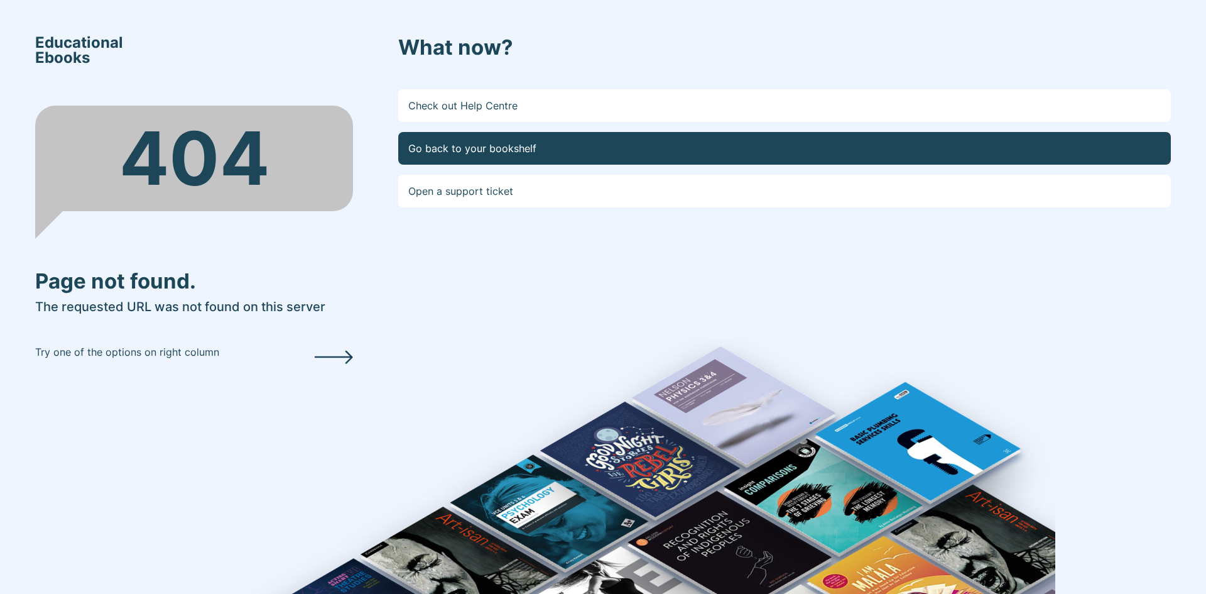 The height and width of the screenshot is (594, 1206). What do you see at coordinates (785, 191) in the screenshot?
I see `a: Open a support ticket` at bounding box center [785, 191].